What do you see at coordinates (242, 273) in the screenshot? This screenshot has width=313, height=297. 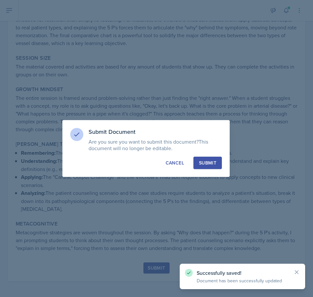 I see `p: Successfully saved!` at bounding box center [242, 273].